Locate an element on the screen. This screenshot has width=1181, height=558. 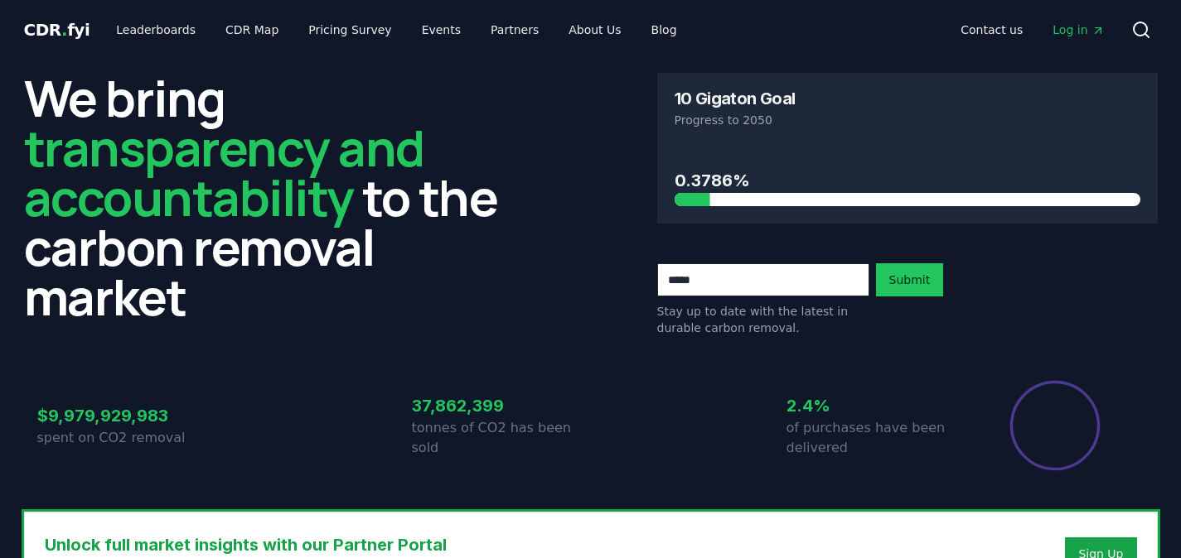
span: CDR fyi is located at coordinates (57, 30).